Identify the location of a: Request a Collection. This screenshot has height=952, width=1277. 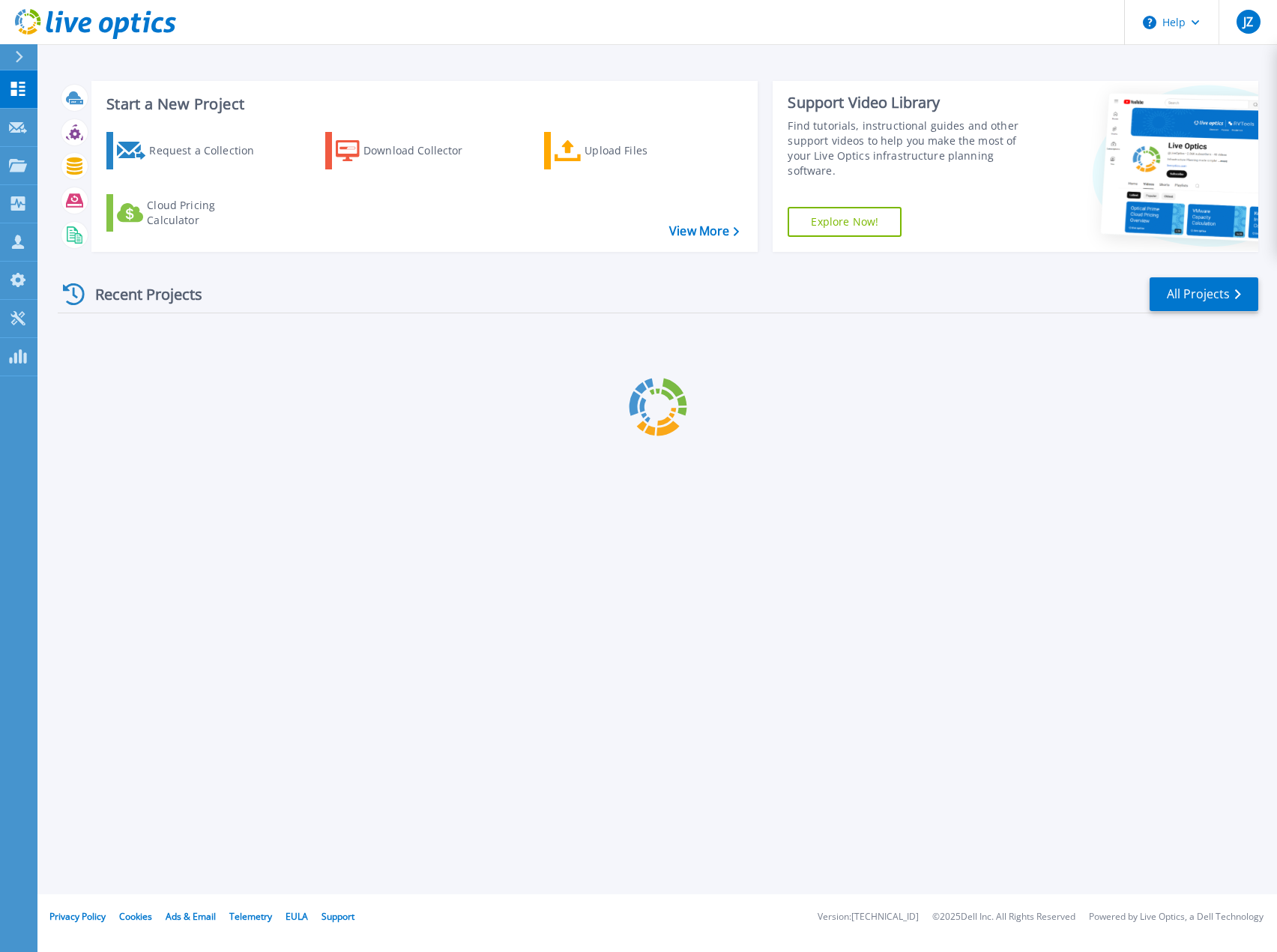
(190, 151).